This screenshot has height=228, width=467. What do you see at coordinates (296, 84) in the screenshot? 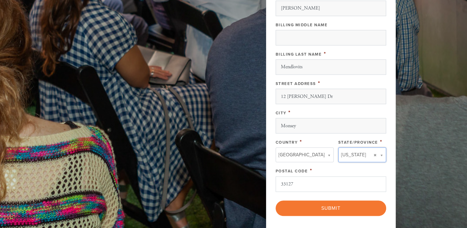
I see `label: Street Address` at bounding box center [296, 84].